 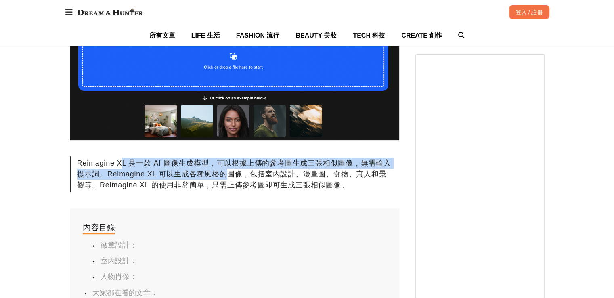 I want to click on a: 所有文章, so click(x=162, y=35).